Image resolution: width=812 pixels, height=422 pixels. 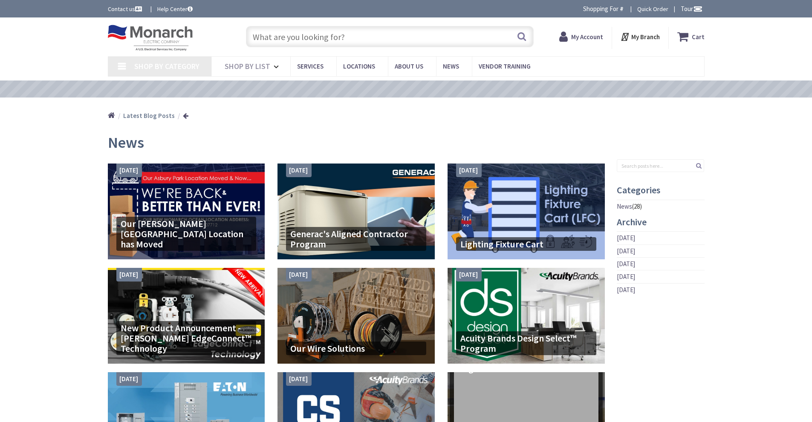 I want to click on h4: Archive, so click(x=660, y=222).